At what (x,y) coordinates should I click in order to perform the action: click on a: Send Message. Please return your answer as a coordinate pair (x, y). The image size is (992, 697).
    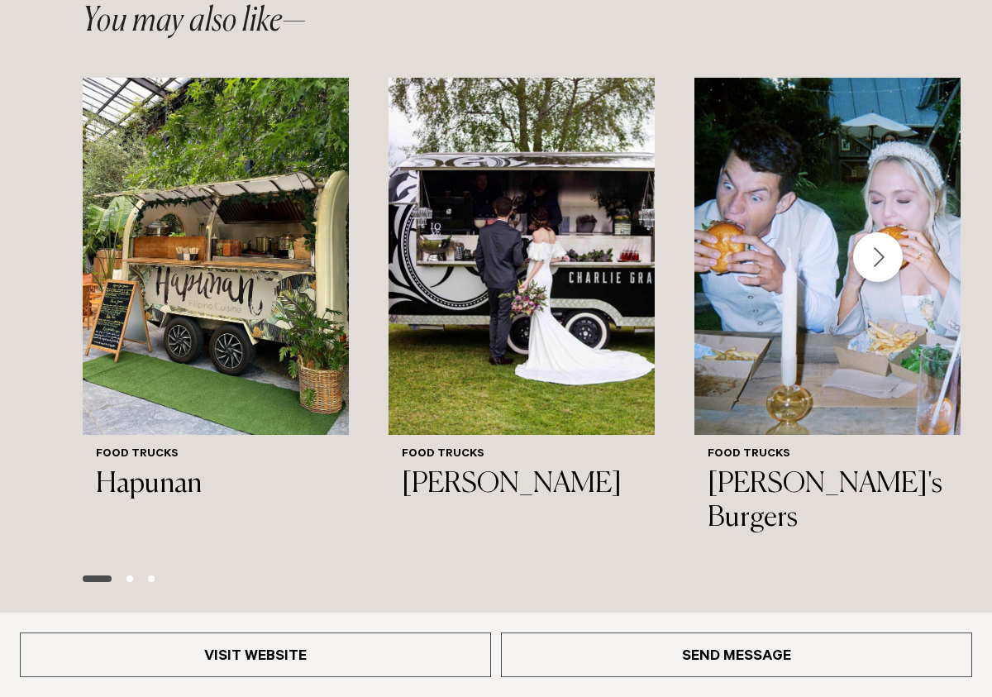
    Looking at the image, I should click on (737, 655).